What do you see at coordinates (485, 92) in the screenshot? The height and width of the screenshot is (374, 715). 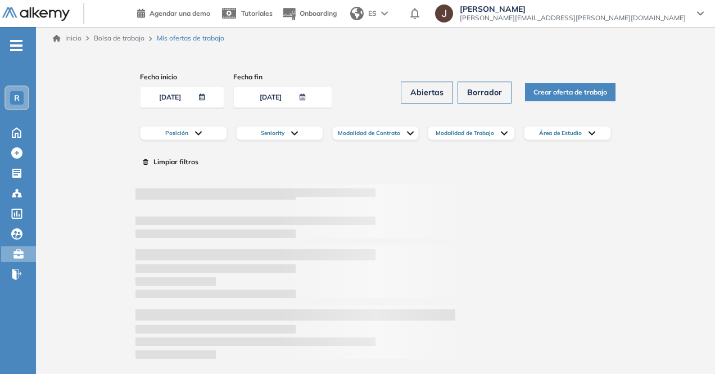 I see `button: Borrador` at bounding box center [485, 92].